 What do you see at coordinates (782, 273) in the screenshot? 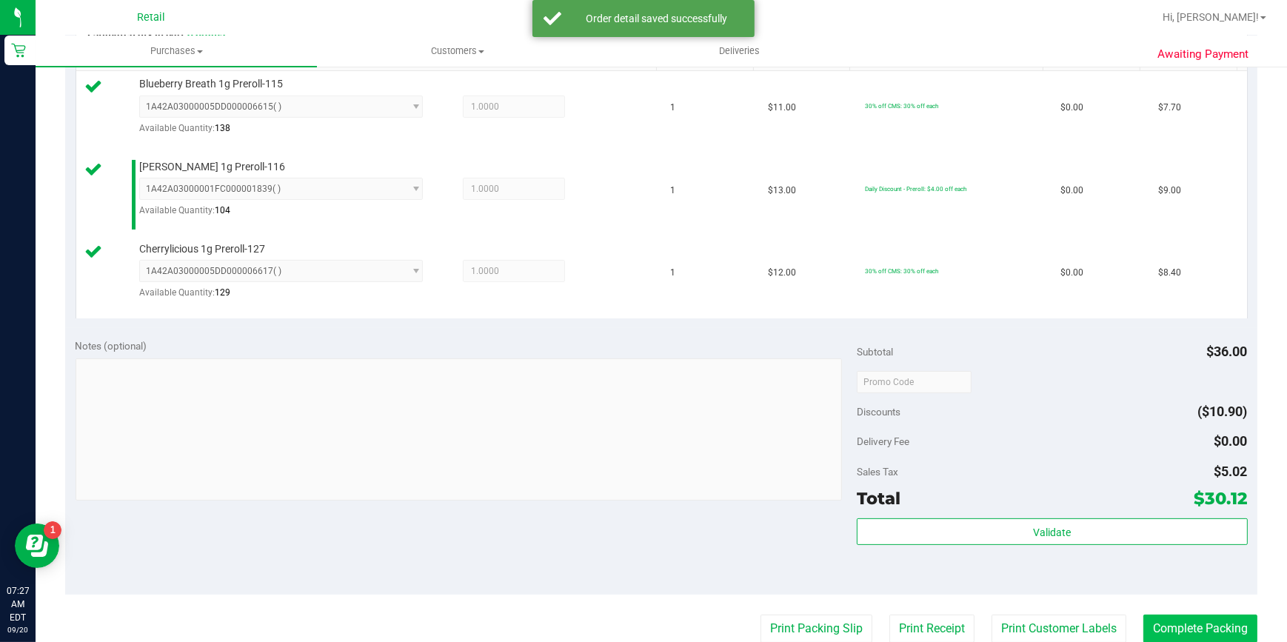
I see `span: $12.00` at bounding box center [782, 273].